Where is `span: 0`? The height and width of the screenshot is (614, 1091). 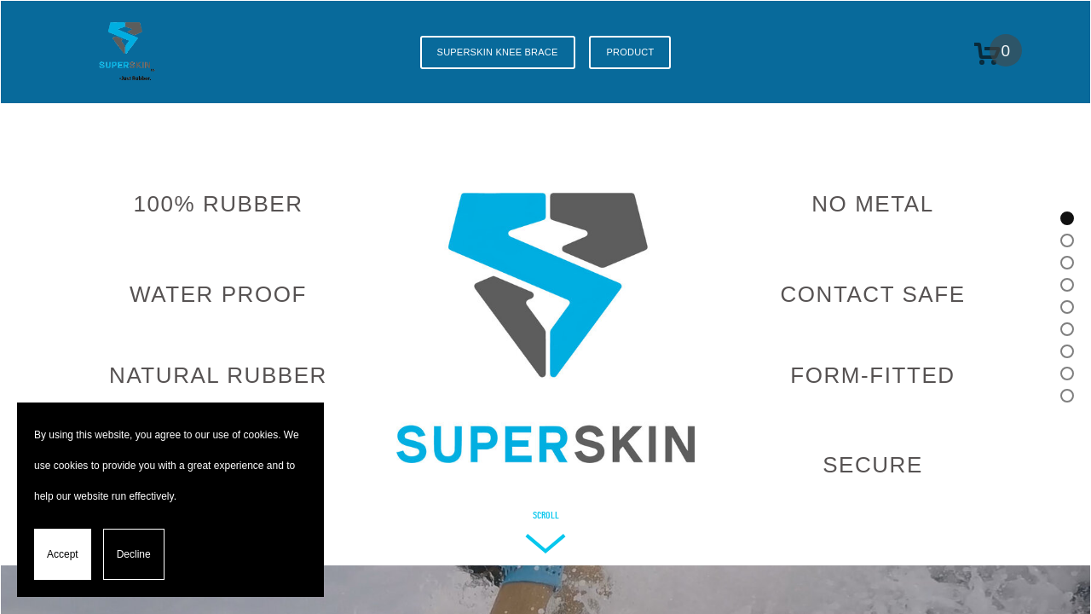
span: 0 is located at coordinates (1005, 50).